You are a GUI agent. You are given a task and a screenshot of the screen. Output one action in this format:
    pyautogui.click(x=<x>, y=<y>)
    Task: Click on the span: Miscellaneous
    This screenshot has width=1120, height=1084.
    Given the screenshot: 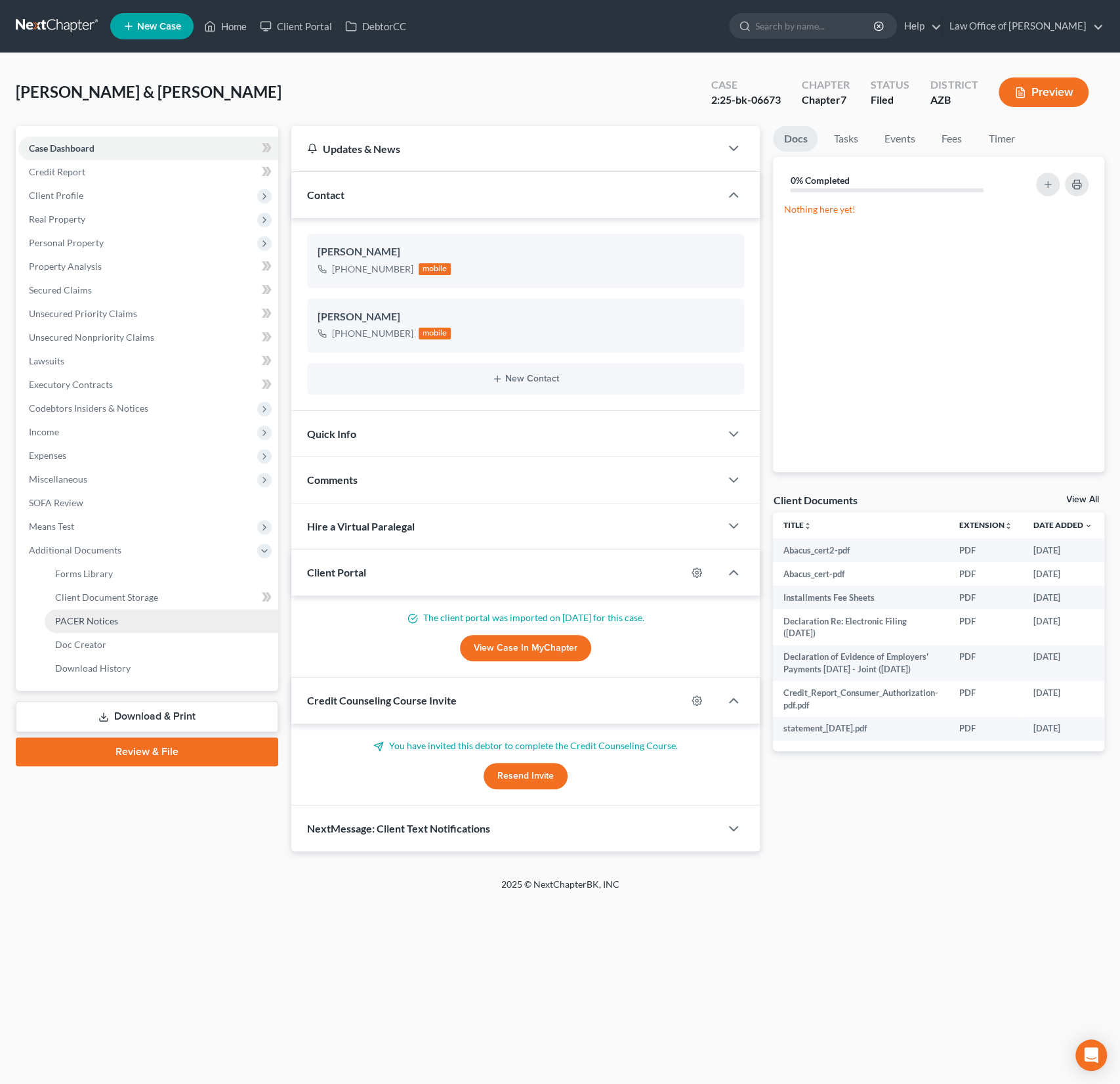 What is the action you would take?
    pyautogui.click(x=58, y=479)
    